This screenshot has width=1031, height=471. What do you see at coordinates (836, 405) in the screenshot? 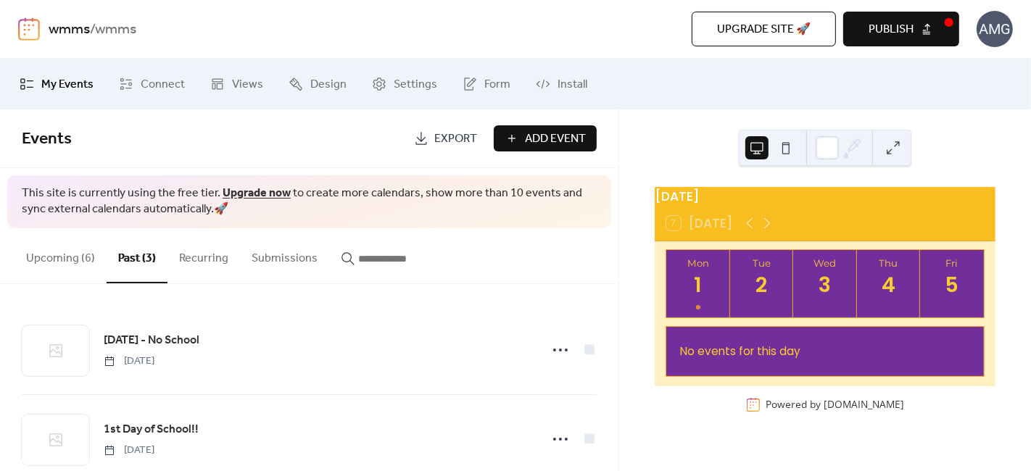
I see `div: Powered by` at bounding box center [836, 405].